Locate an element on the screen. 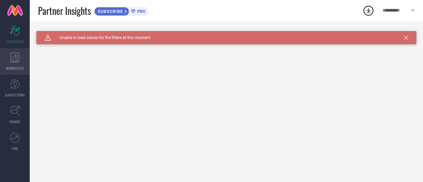 The image size is (423, 182). span: WORKSPACE is located at coordinates (15, 68).